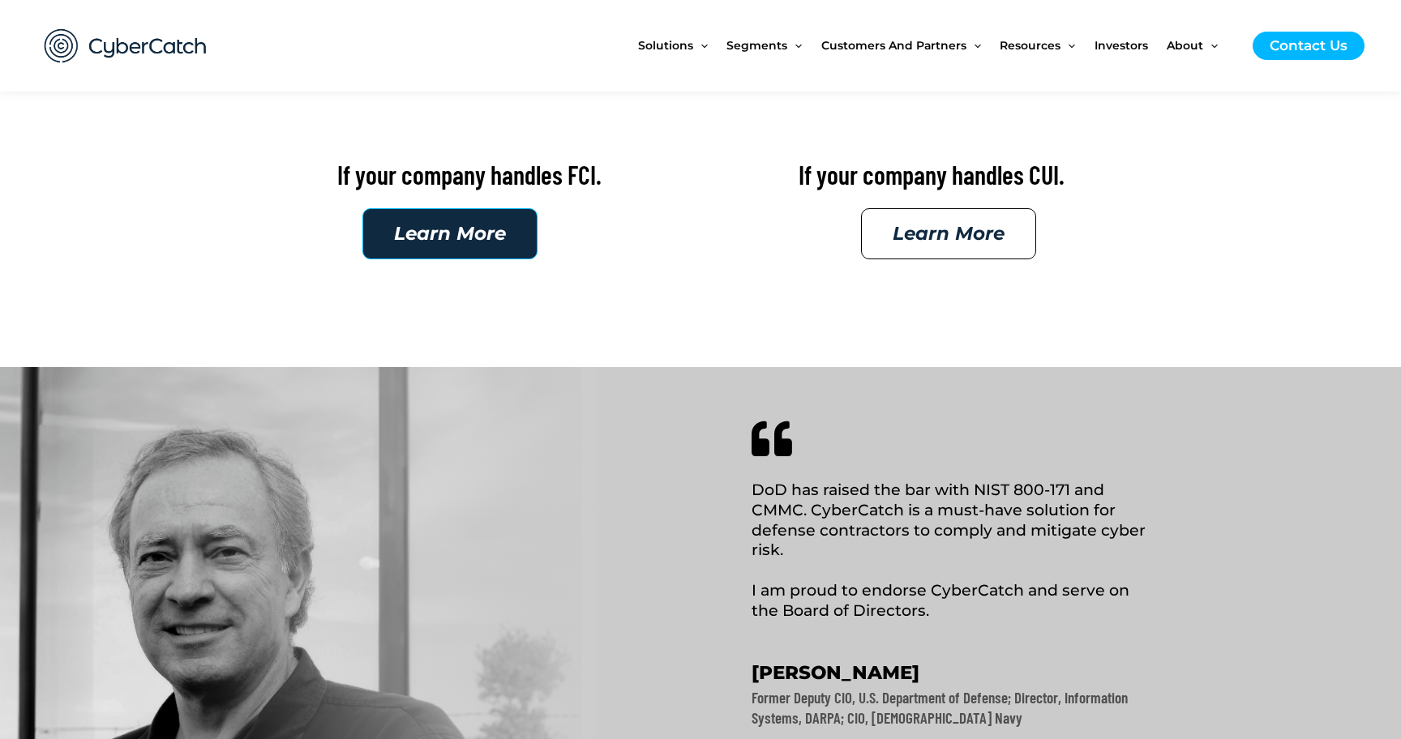 The width and height of the screenshot is (1401, 739). What do you see at coordinates (951, 708) in the screenshot?
I see `h2: Former Deputy CIO, U.S. Department of Defense; Director, Information Systems, DARPA; CIO, [DEMOGR...` at bounding box center [951, 708].